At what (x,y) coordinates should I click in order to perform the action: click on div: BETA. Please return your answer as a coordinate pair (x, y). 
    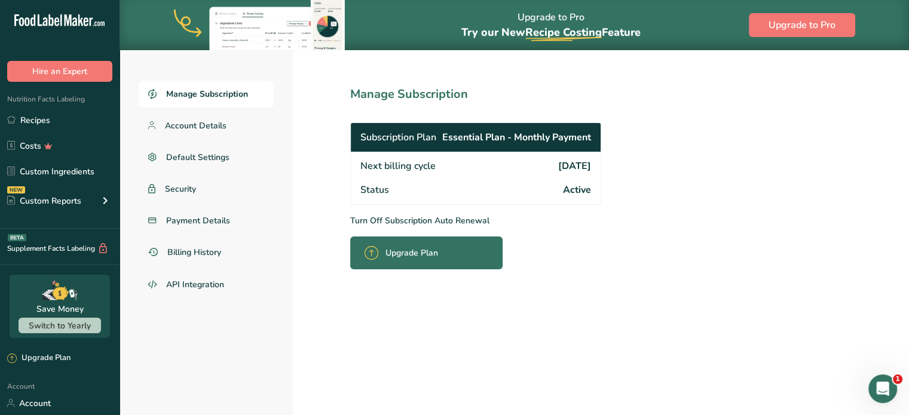
    Looking at the image, I should click on (17, 238).